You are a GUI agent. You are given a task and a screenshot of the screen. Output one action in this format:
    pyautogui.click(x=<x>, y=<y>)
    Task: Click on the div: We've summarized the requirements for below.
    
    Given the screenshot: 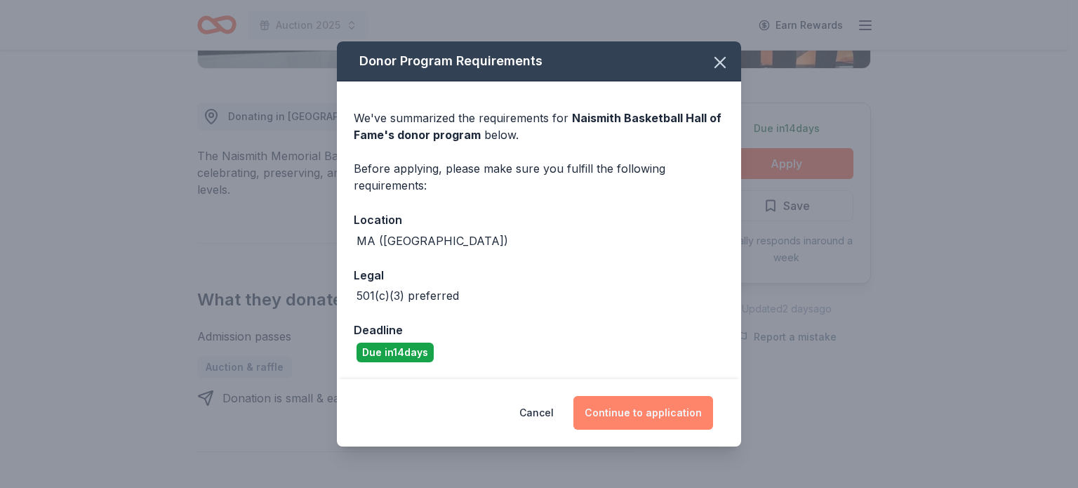 What is the action you would take?
    pyautogui.click(x=539, y=126)
    